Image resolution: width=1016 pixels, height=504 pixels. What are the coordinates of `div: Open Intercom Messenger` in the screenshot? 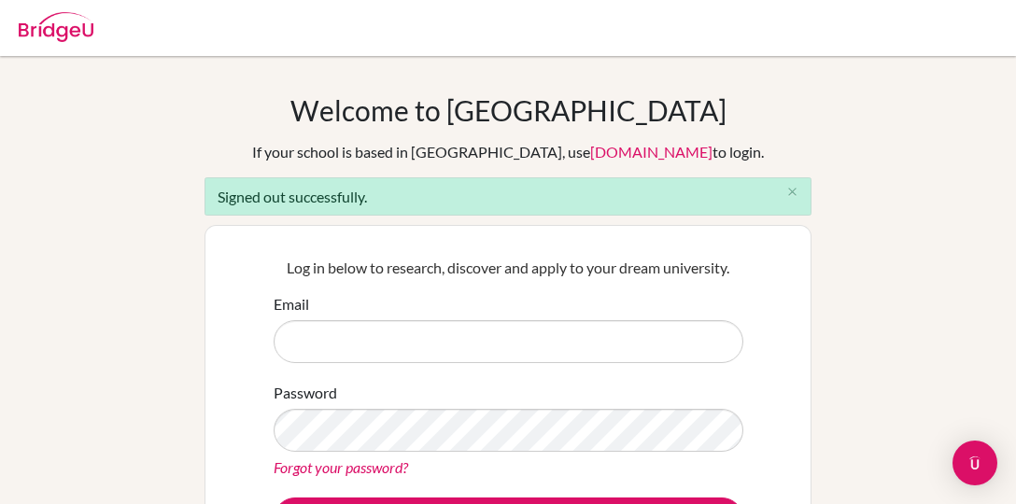 It's located at (975, 463).